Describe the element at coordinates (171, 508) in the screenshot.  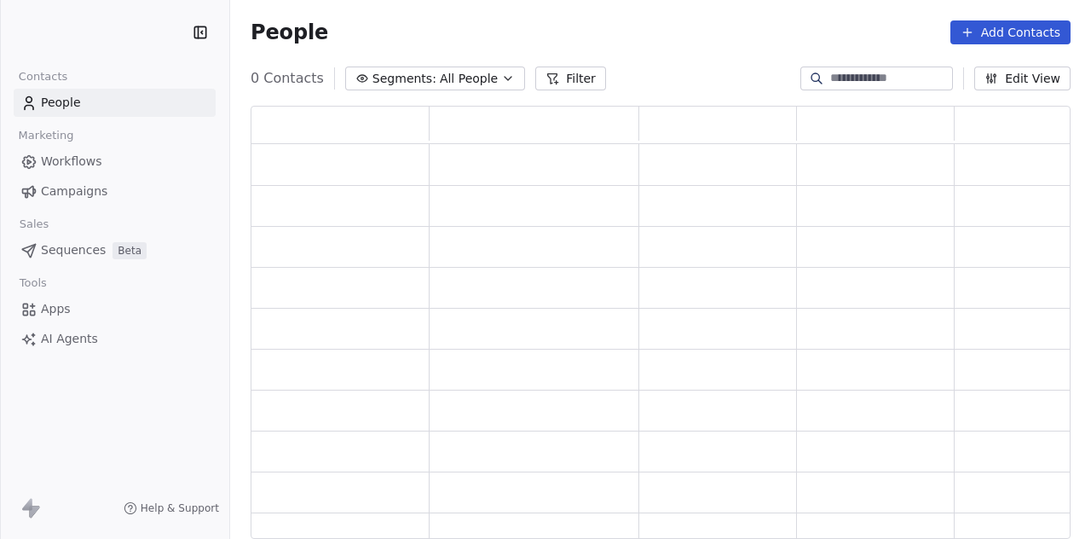
I see `a: Help & Support` at that location.